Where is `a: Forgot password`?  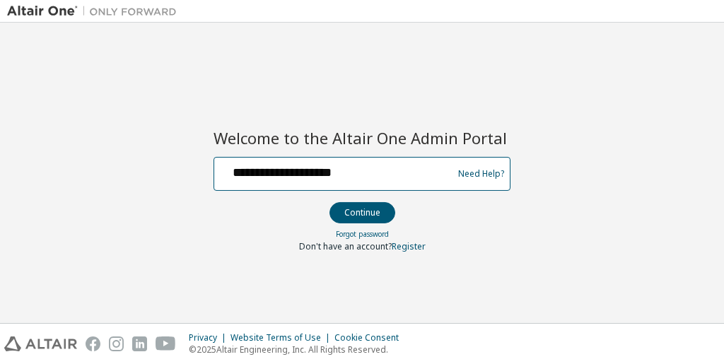
a: Forgot password is located at coordinates (362, 234).